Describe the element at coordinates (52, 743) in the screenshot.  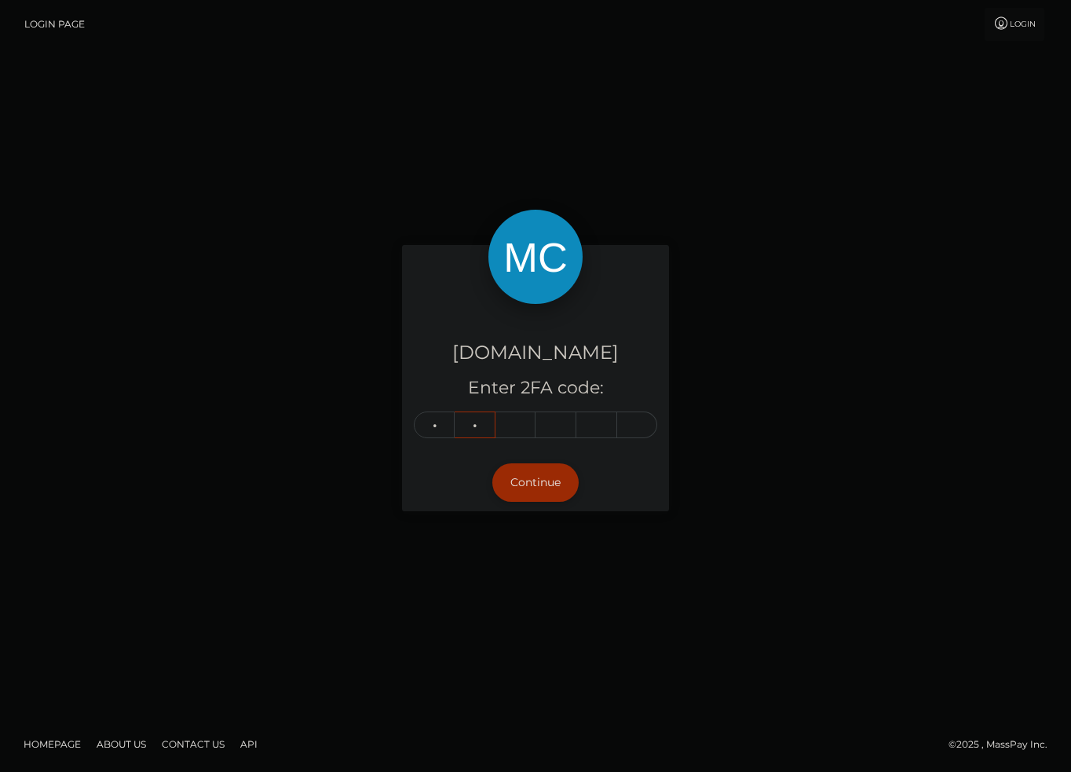
I see `a: Homepage` at that location.